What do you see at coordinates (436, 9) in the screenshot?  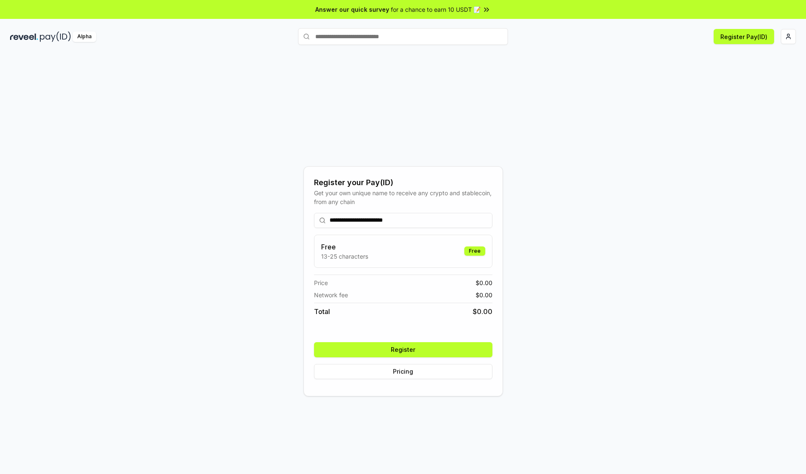 I see `span: for a chance to earn 10 USDT 📝` at bounding box center [436, 9].